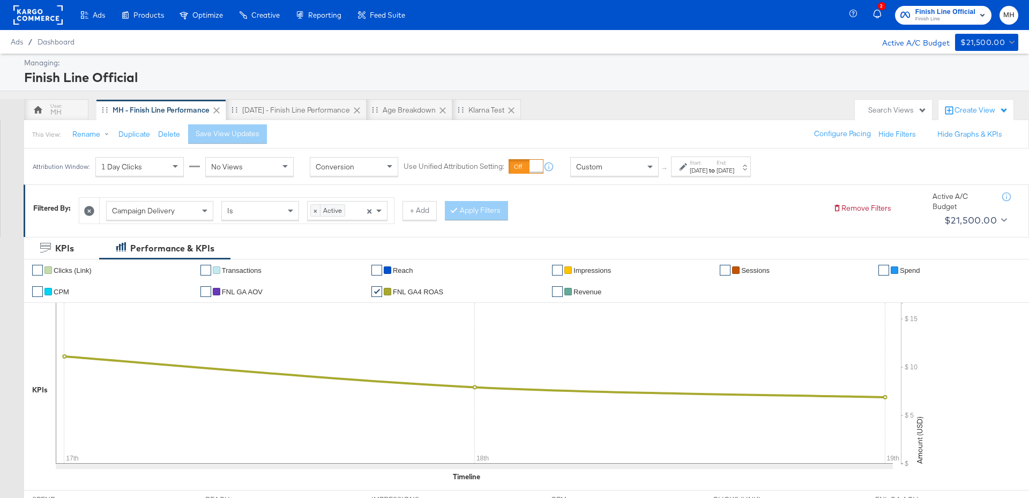  What do you see at coordinates (592, 270) in the screenshot?
I see `span: Impressions` at bounding box center [592, 270].